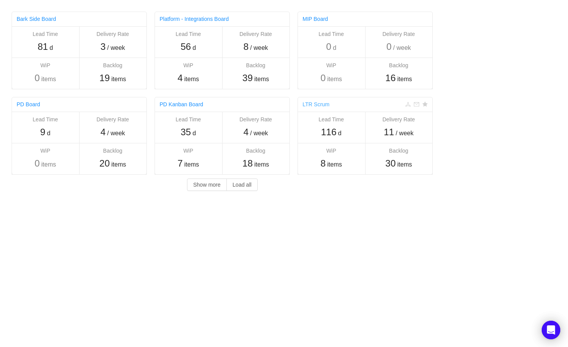  Describe the element at coordinates (391, 163) in the screenshot. I see `span: 30` at that location.